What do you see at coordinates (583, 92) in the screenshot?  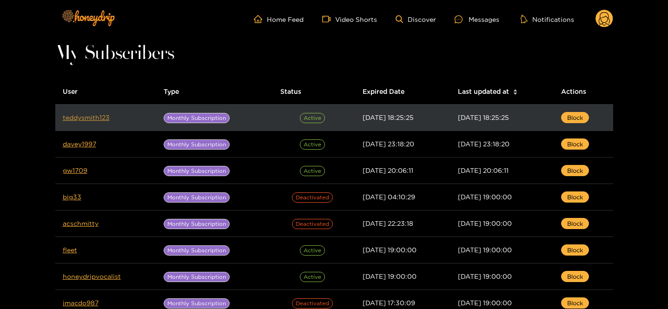 I see `th: Actions` at bounding box center [583, 92].